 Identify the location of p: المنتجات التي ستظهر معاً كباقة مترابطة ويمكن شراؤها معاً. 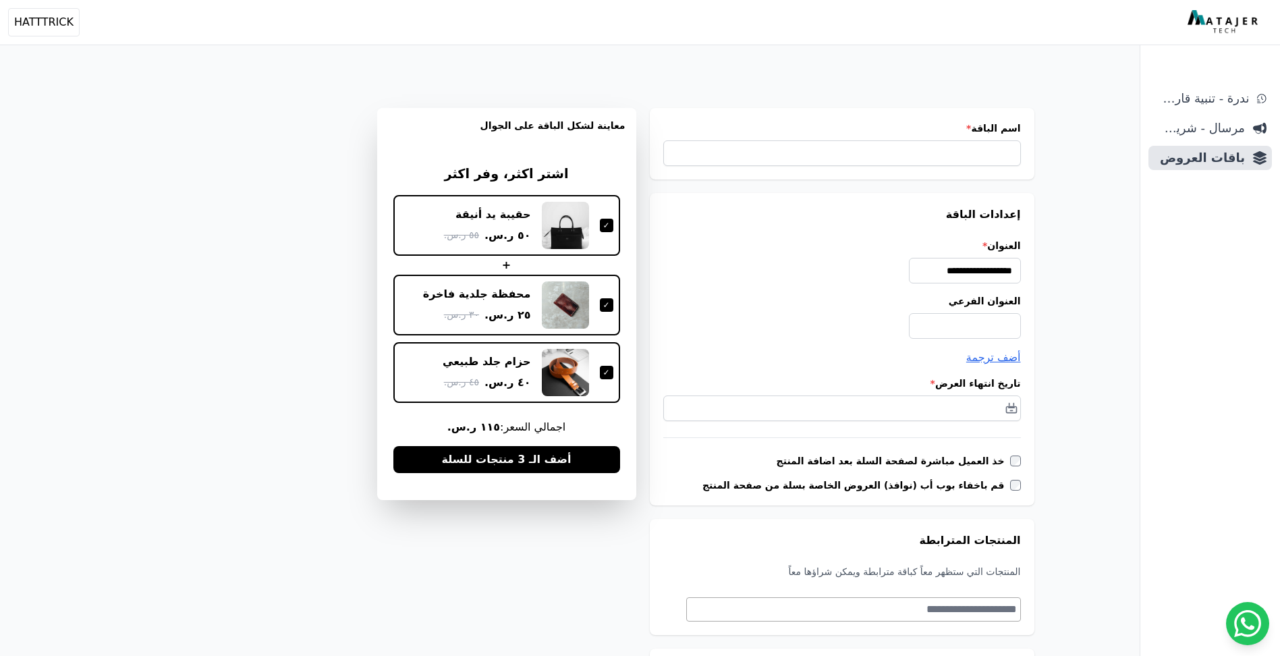
(842, 571).